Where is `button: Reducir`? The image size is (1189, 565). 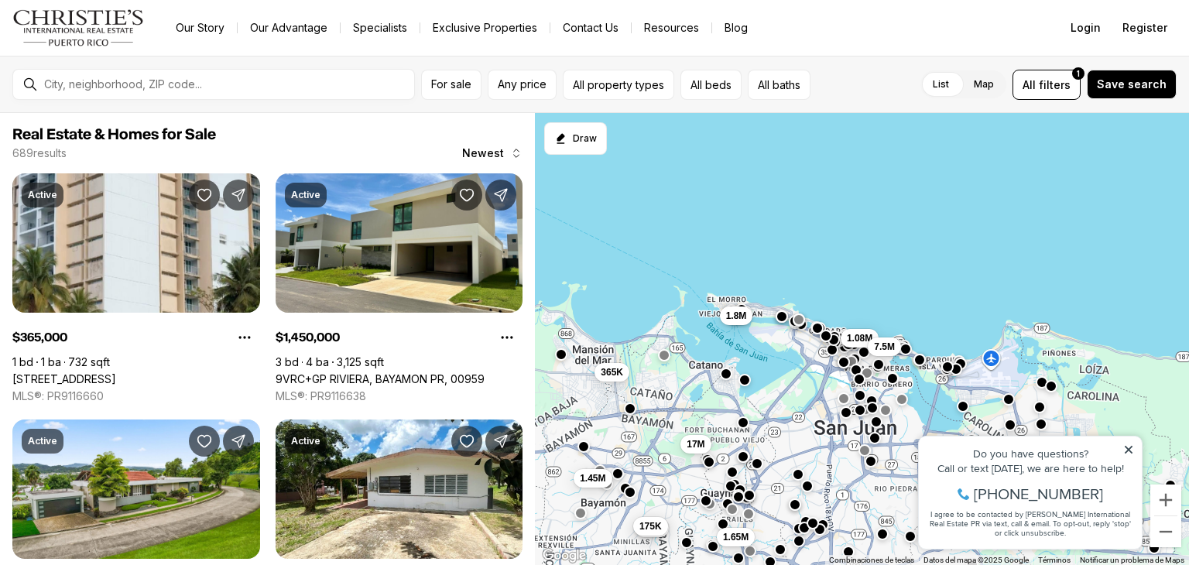
button: Reducir is located at coordinates (1165, 532).